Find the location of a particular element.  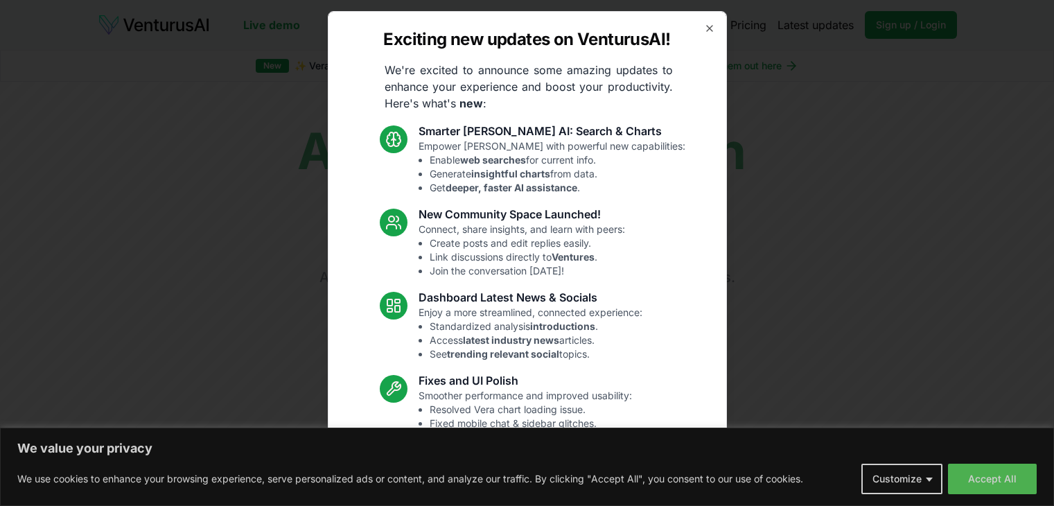

p: Enjoy a more streamlined, connected experience: is located at coordinates (530, 333).